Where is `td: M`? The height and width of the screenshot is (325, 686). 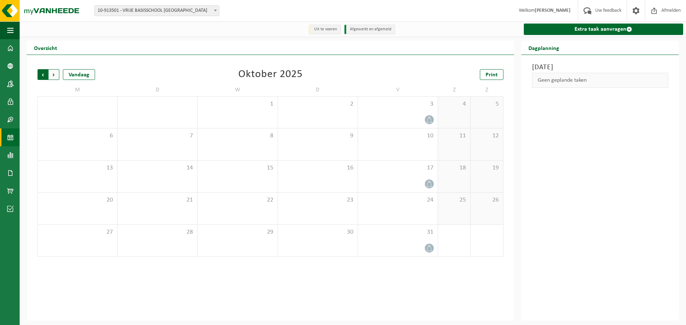
td: M is located at coordinates (78, 90).